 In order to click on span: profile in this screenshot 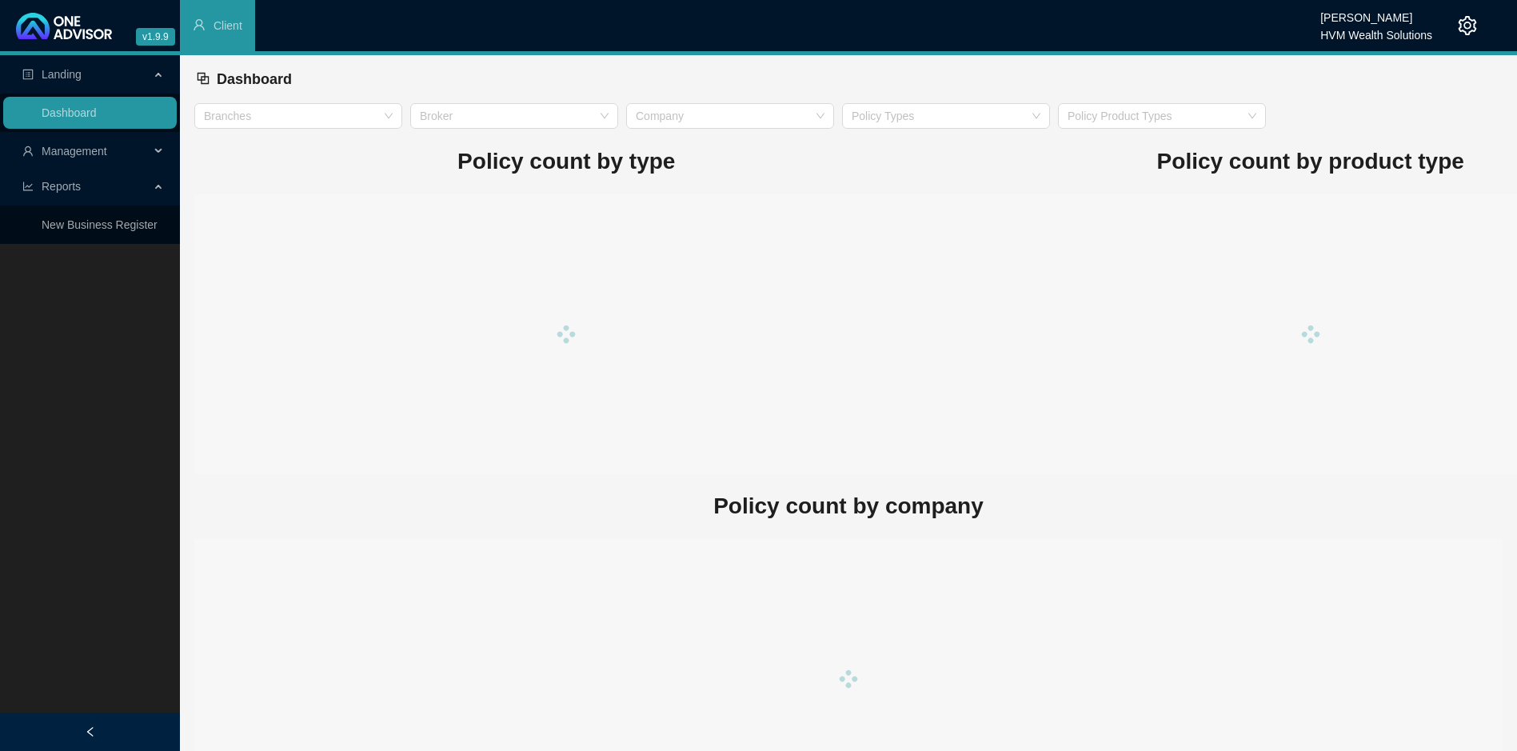, I will do `click(28, 74)`.